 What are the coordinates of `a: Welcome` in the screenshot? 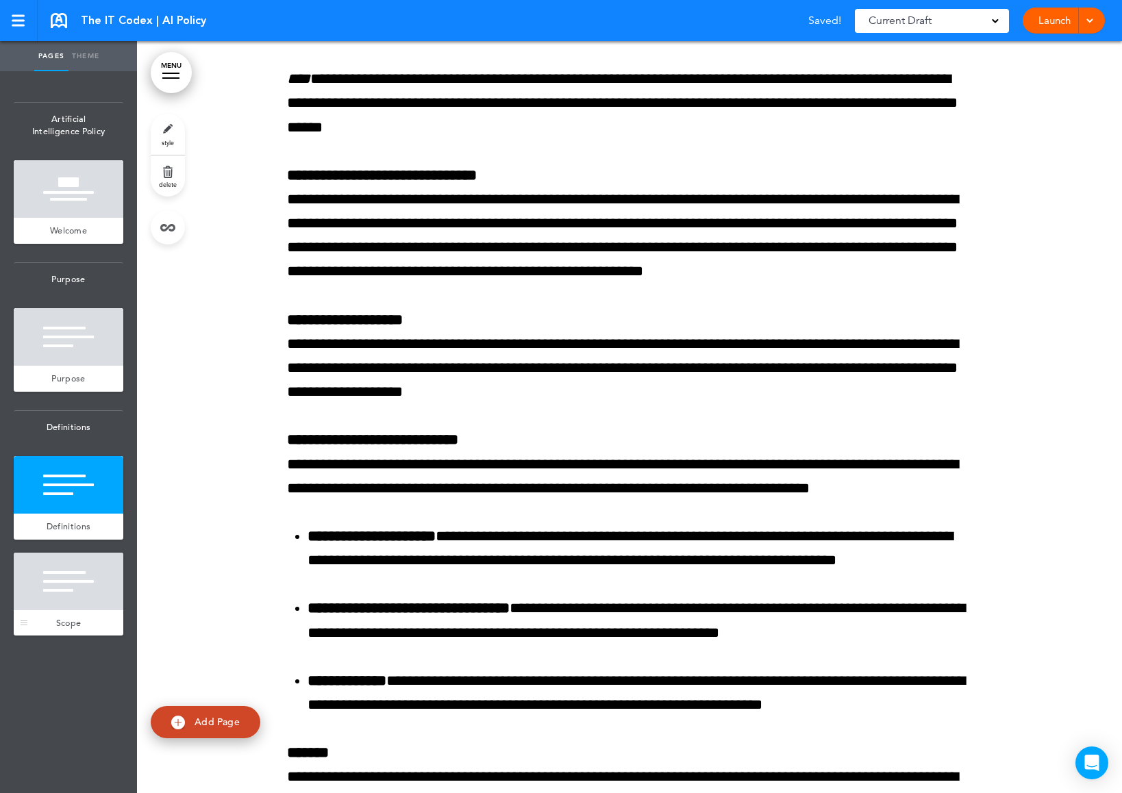 It's located at (69, 231).